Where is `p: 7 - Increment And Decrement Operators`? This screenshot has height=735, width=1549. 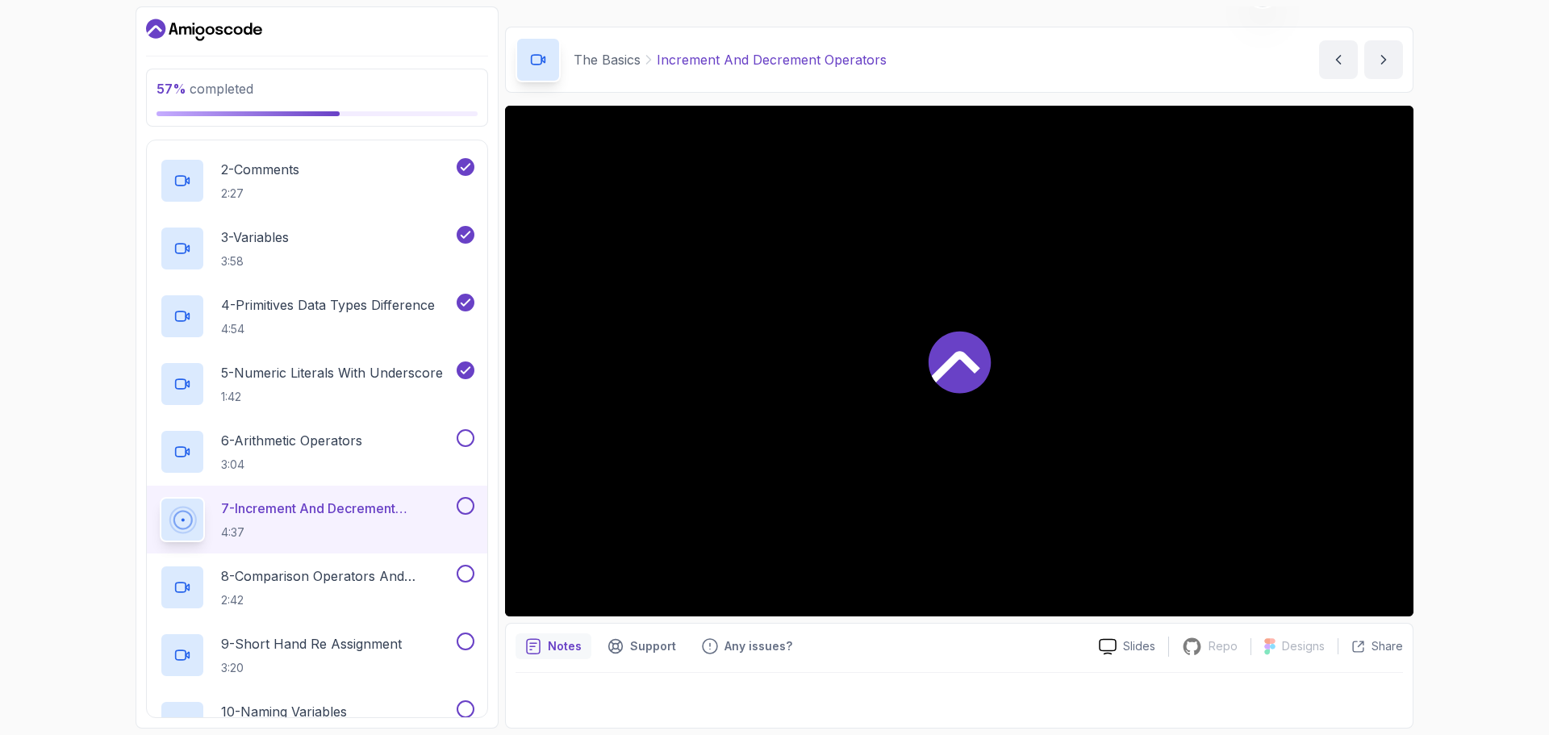 p: 7 - Increment And Decrement Operators is located at coordinates (337, 508).